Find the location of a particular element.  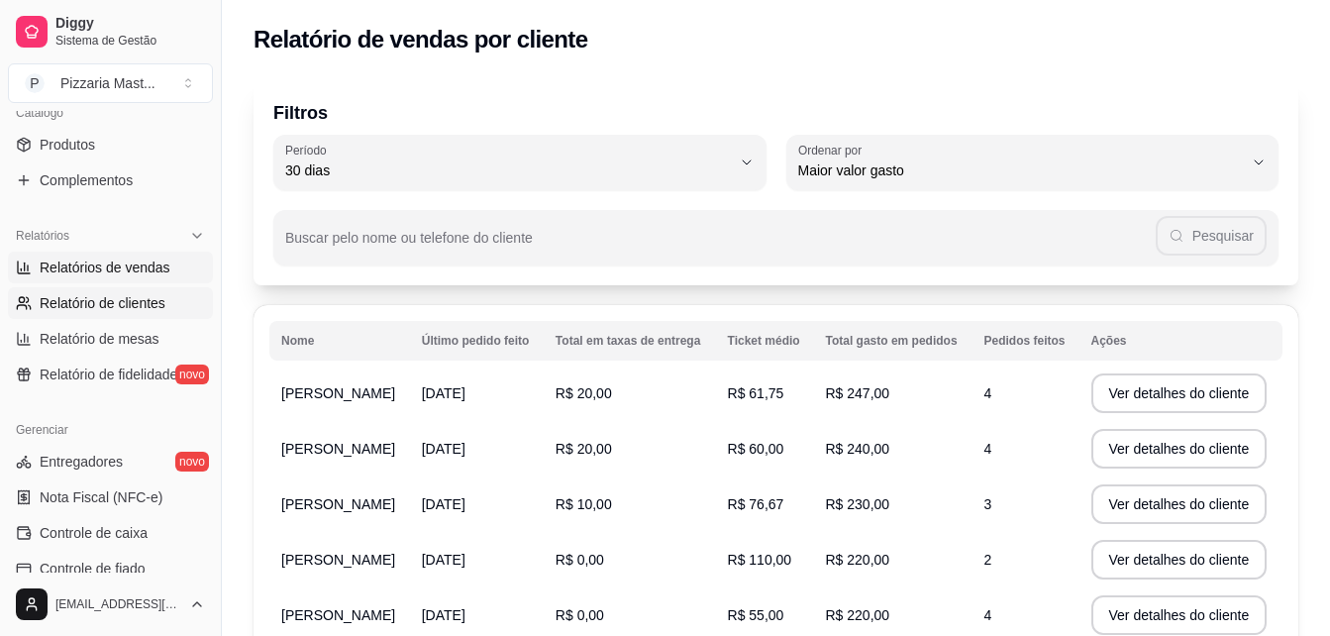

a: DiggySistema de Gestão is located at coordinates (110, 32).